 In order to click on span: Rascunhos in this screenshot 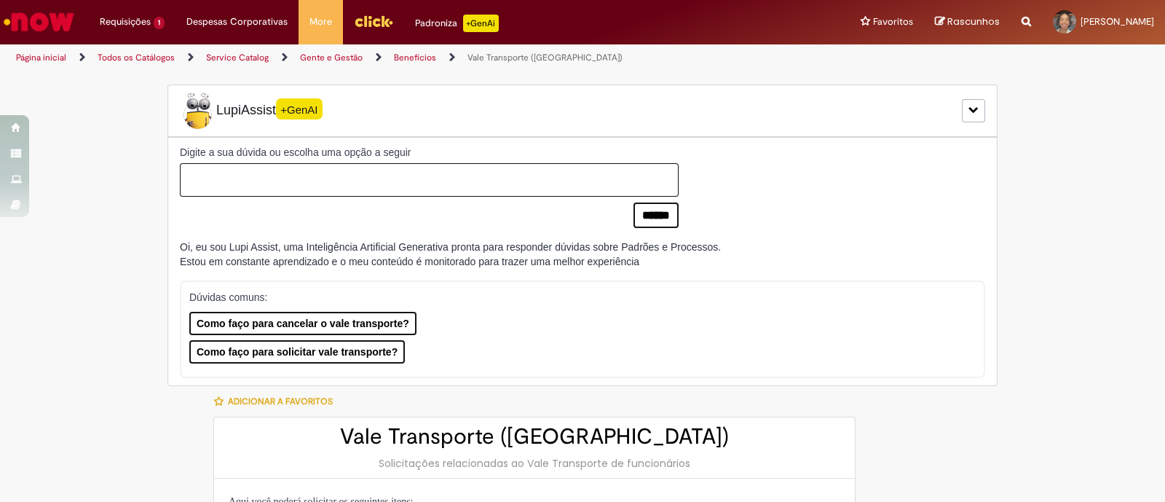, I will do `click(974, 21)`.